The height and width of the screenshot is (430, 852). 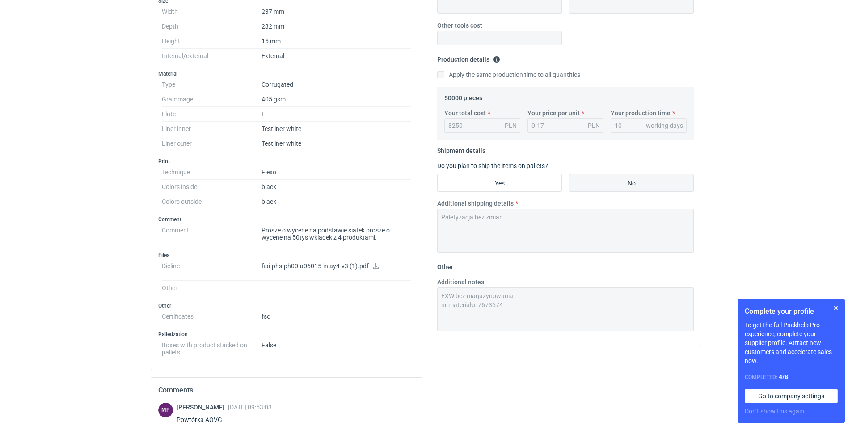 What do you see at coordinates (224, 420) in the screenshot?
I see `div: Powtórka AOVG` at bounding box center [224, 420].